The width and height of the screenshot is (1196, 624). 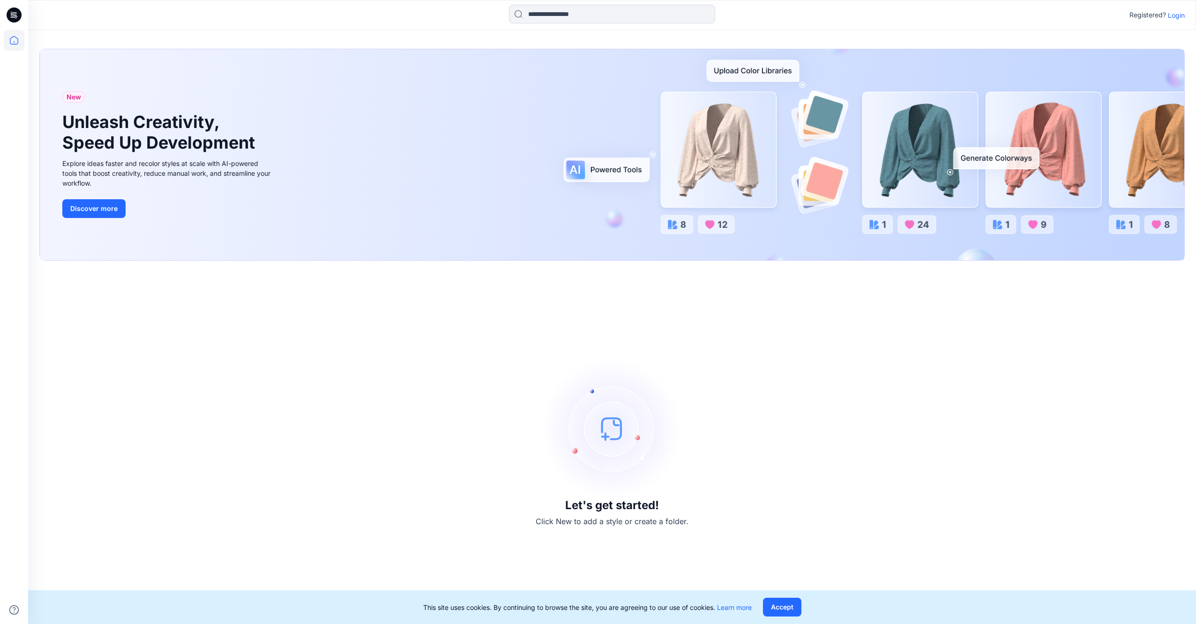 I want to click on p: This site uses cookies. By continuing to browse the site, you are agreeing to our use of cookies., so click(x=587, y=607).